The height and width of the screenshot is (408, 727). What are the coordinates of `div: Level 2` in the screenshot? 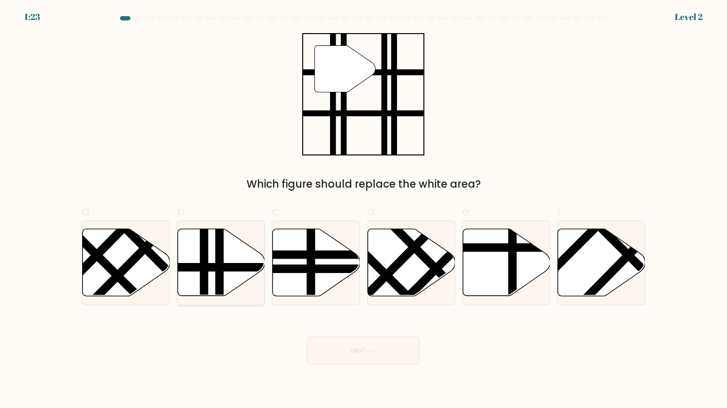 It's located at (689, 17).